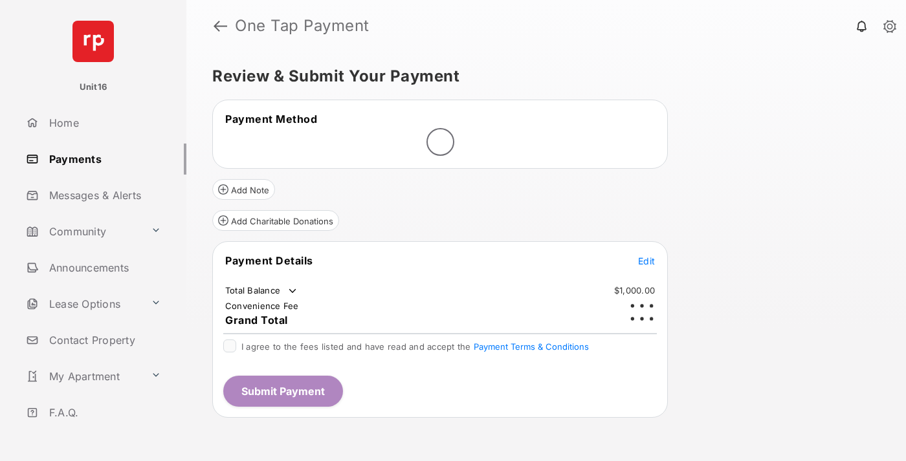  I want to click on td: Total Balance, so click(261, 291).